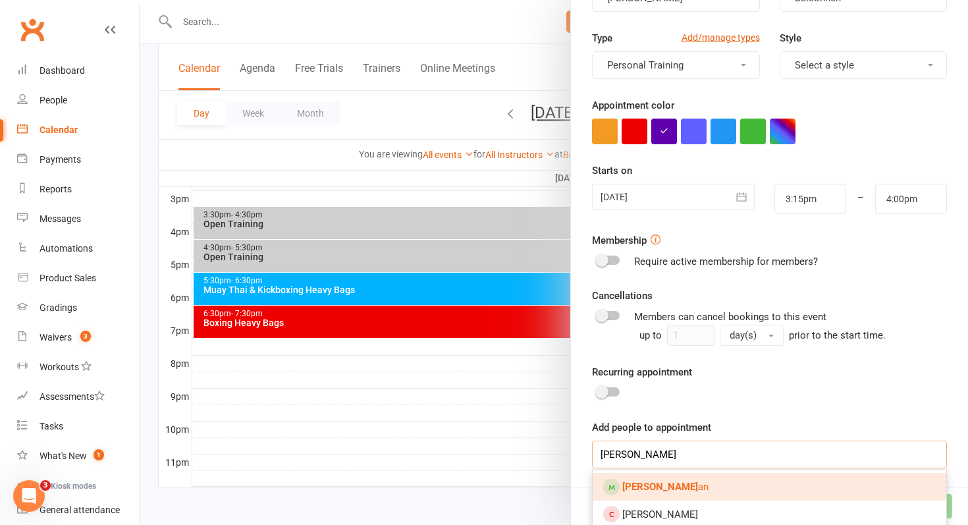 This screenshot has width=968, height=525. What do you see at coordinates (78, 510) in the screenshot?
I see `a: General attendance kiosk mode` at bounding box center [78, 510].